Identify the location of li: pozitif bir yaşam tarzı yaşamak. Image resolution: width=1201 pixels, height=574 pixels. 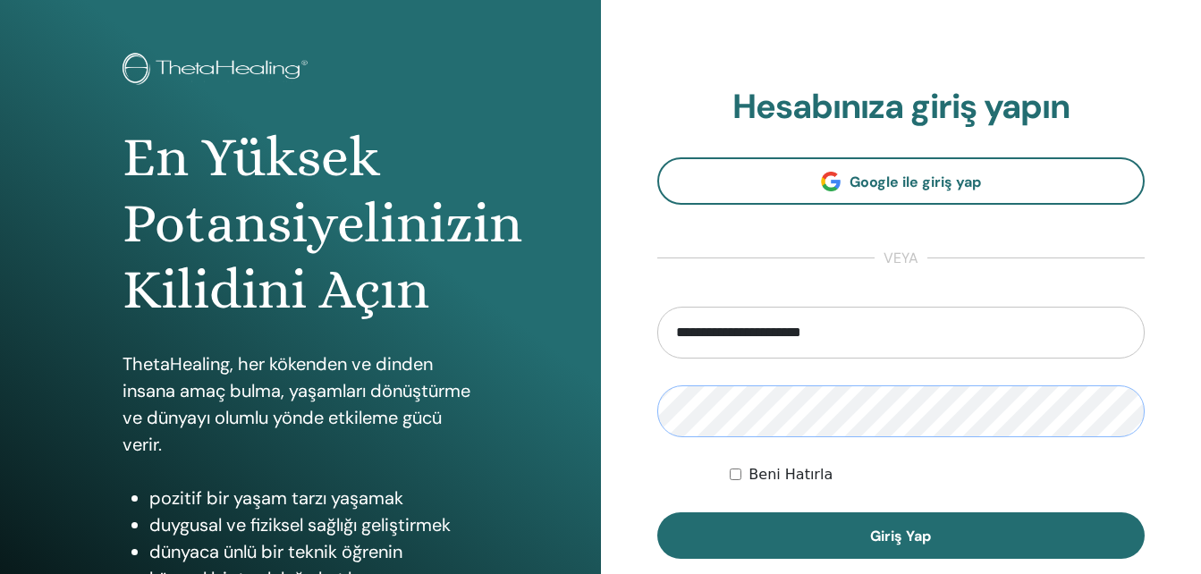
(314, 498).